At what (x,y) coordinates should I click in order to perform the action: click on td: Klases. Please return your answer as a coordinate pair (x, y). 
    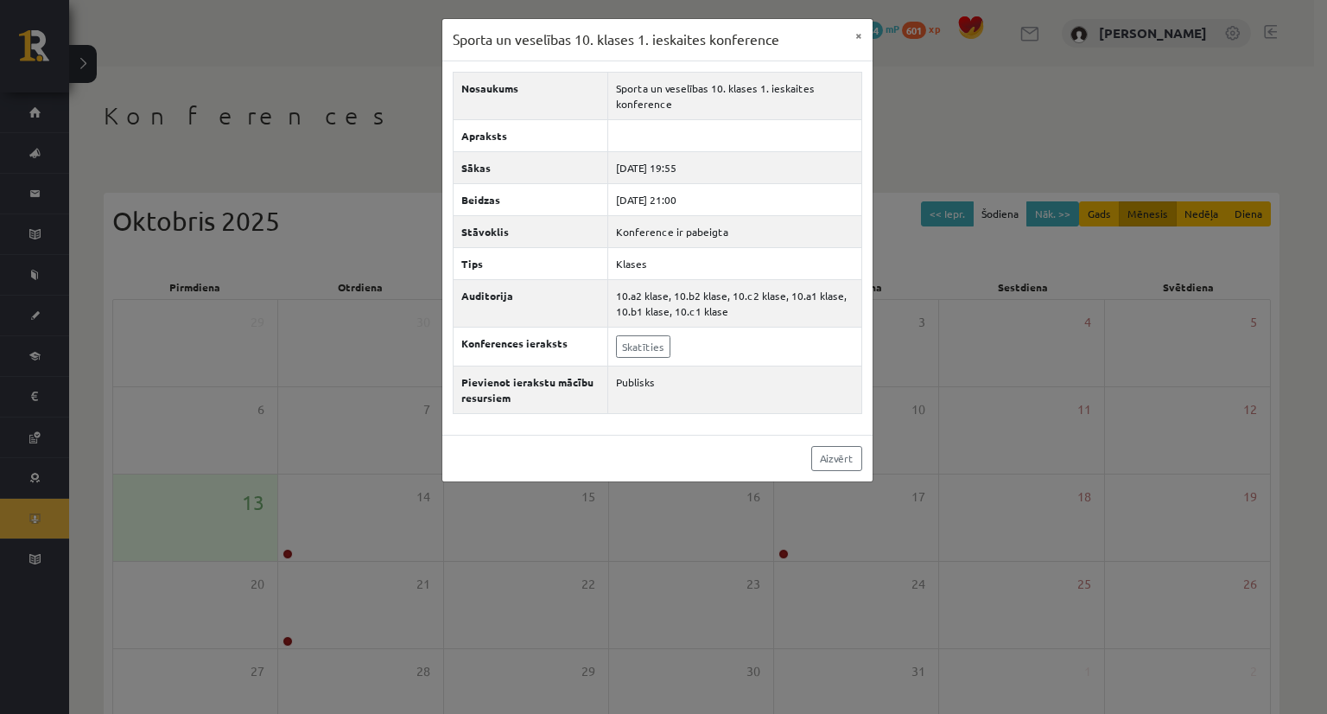
    Looking at the image, I should click on (734, 263).